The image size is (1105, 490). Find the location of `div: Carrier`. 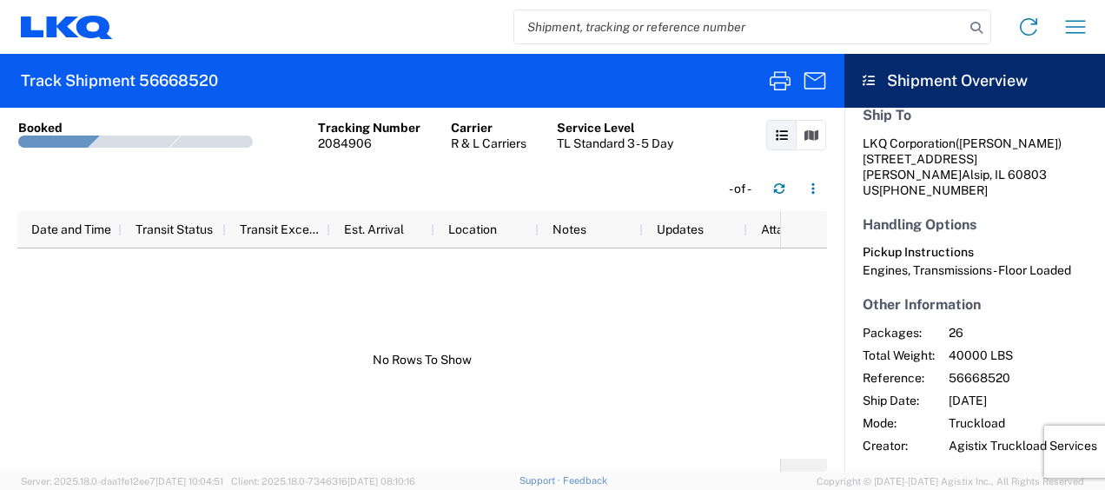

div: Carrier is located at coordinates (488, 128).